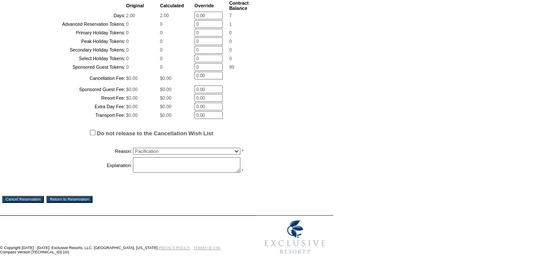 The image size is (544, 271). What do you see at coordinates (174, 248) in the screenshot?
I see `a: PRIVACY POLICY` at bounding box center [174, 248].